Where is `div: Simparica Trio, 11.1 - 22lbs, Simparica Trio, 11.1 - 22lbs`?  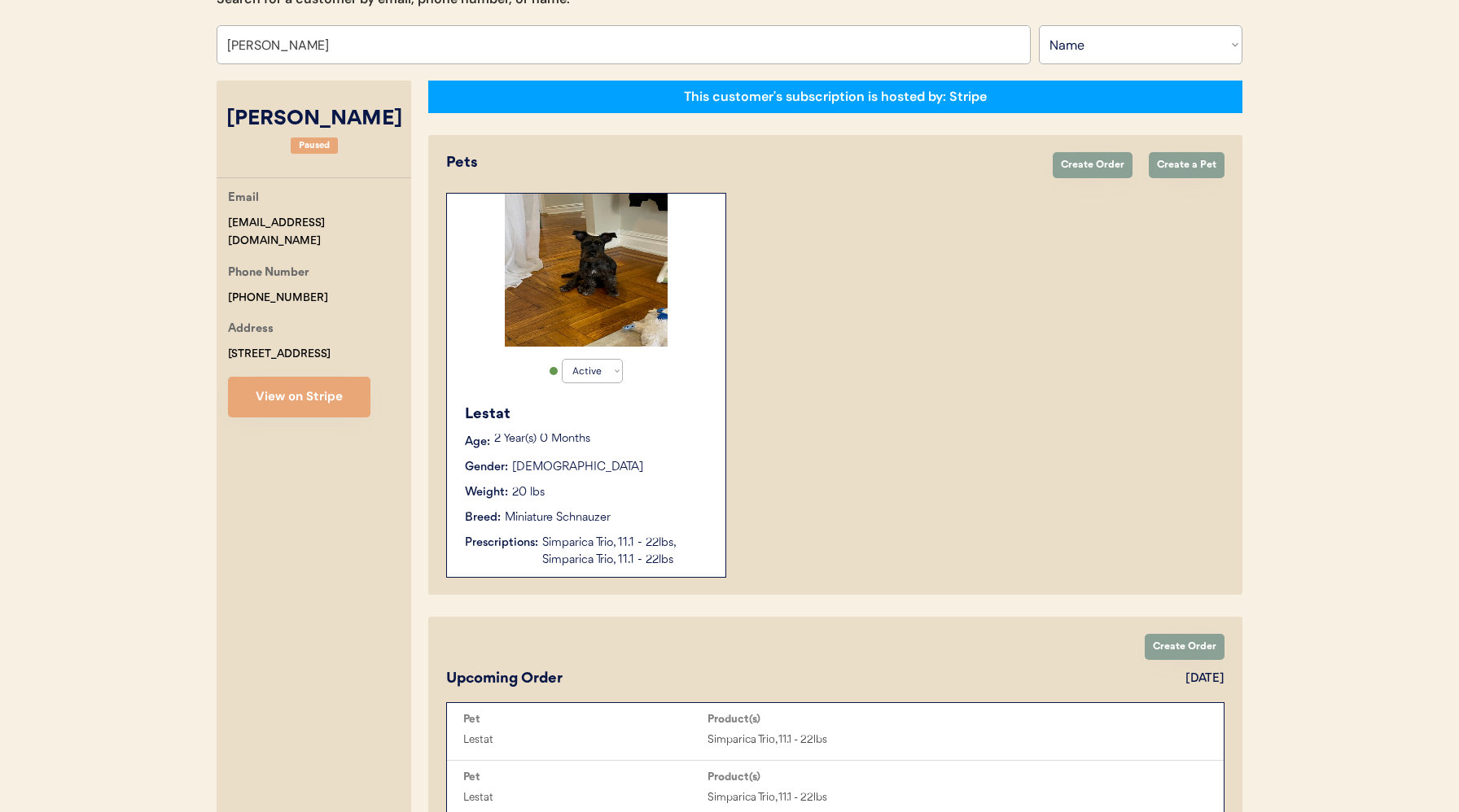 div: Simparica Trio, 11.1 - 22lbs, Simparica Trio, 11.1 - 22lbs is located at coordinates (625, 552).